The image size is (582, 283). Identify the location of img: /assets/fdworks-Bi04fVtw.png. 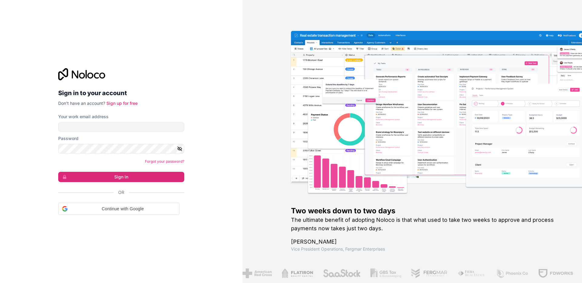
(555, 273).